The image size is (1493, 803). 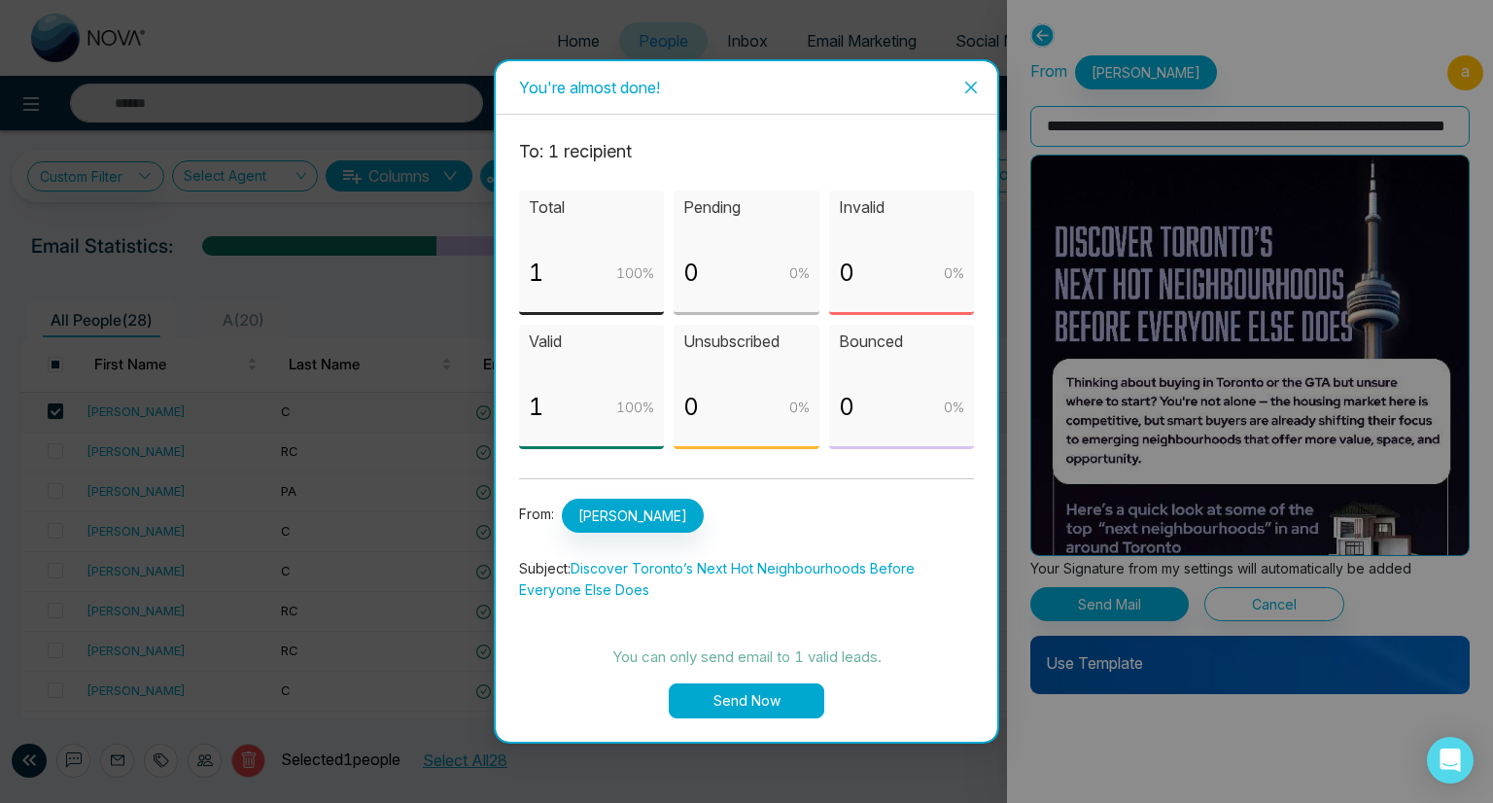 I want to click on div: You're almost done!, so click(x=746, y=87).